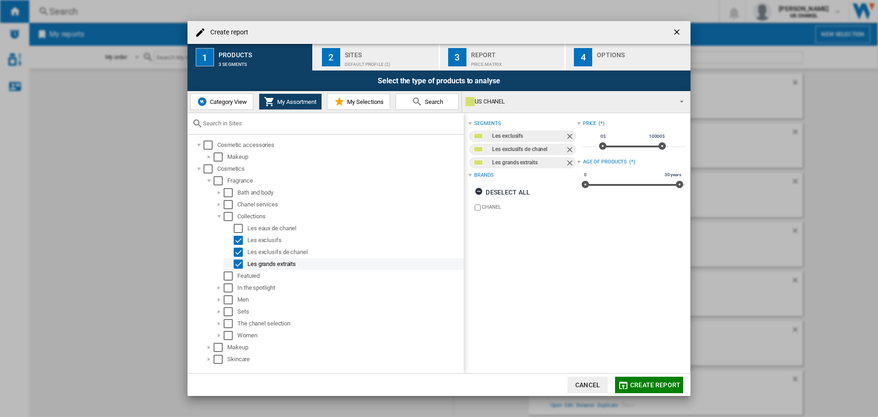 This screenshot has width=878, height=417. Describe the element at coordinates (656, 385) in the screenshot. I see `span: Create report` at that location.